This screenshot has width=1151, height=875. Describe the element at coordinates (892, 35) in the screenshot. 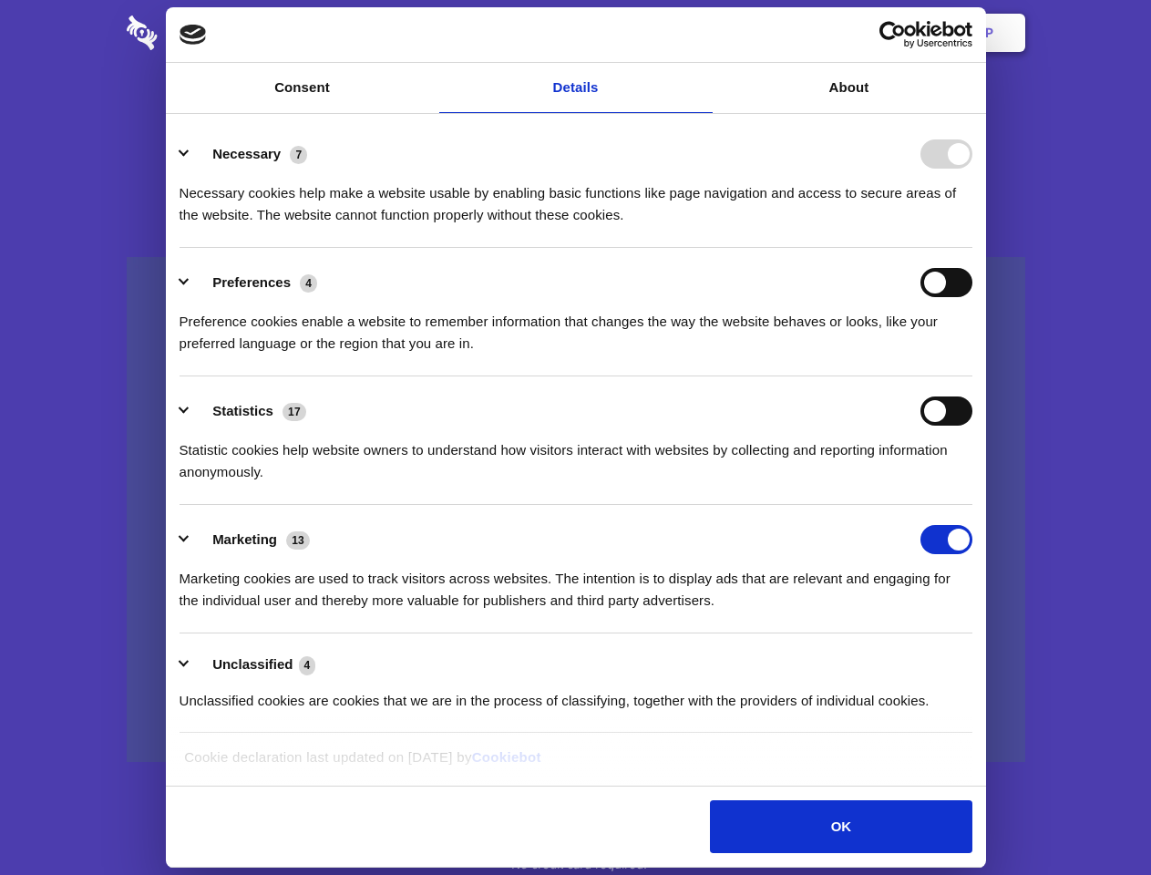

I see `a: Usercentrics Cookiebot - opens in a new window` at that location.